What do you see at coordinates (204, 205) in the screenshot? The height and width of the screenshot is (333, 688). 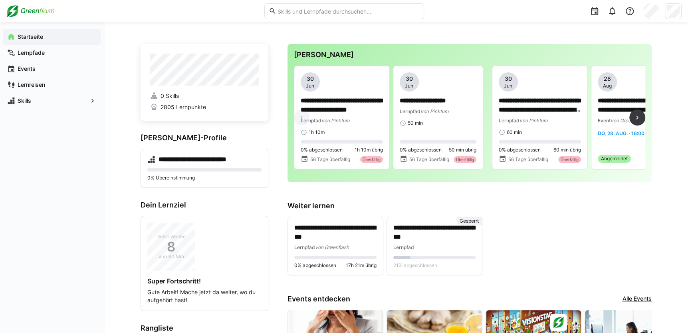 I see `h3: Dein Lernziel` at bounding box center [204, 205].